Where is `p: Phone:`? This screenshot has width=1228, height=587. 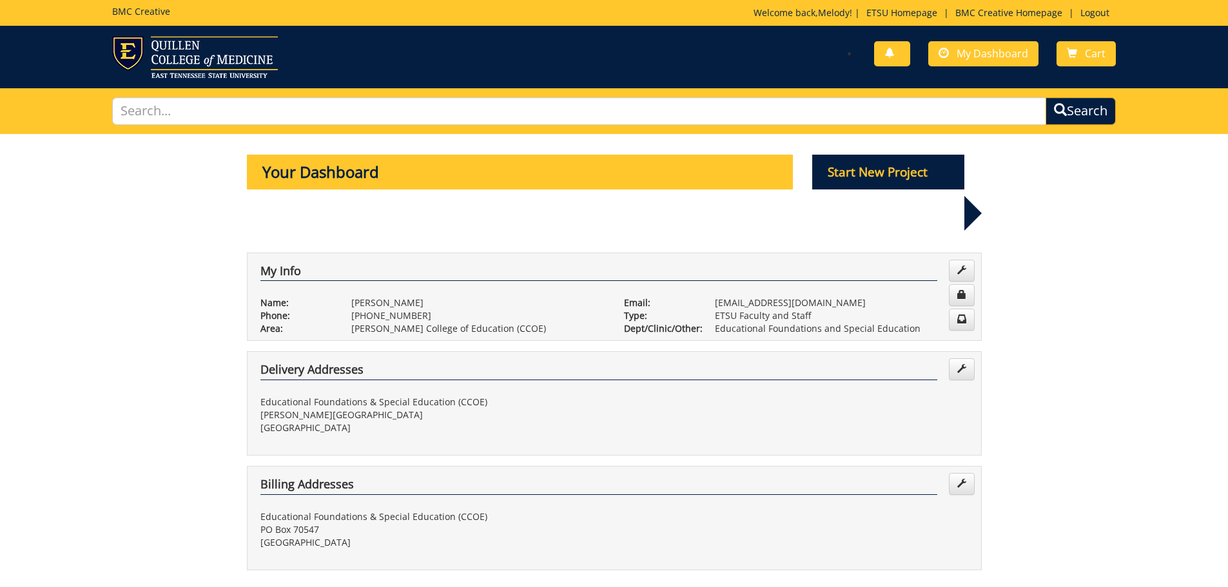
p: Phone: is located at coordinates (296, 316).